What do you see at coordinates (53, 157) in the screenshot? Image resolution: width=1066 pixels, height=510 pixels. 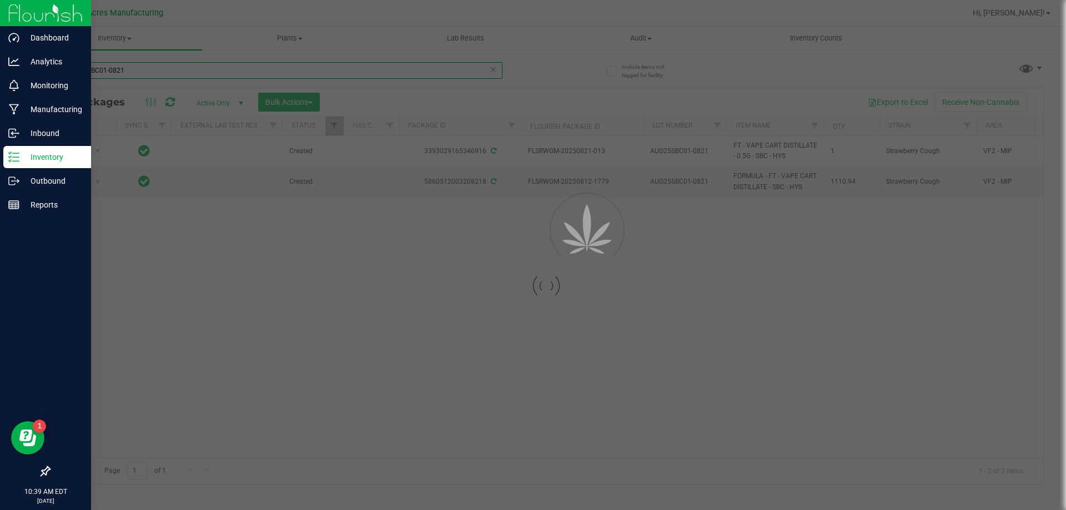 I see `p: Inventory` at bounding box center [53, 157].